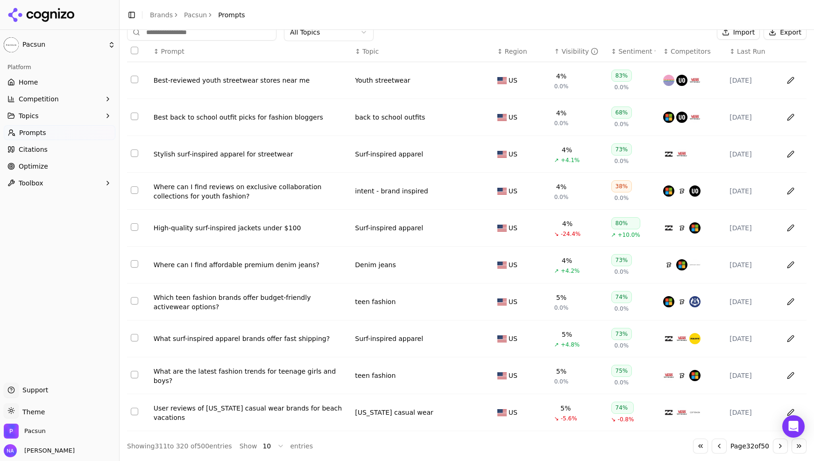  What do you see at coordinates (251, 117) in the screenshot?
I see `a: Best back to school outfit picks for fashion bloggers` at bounding box center [251, 117].